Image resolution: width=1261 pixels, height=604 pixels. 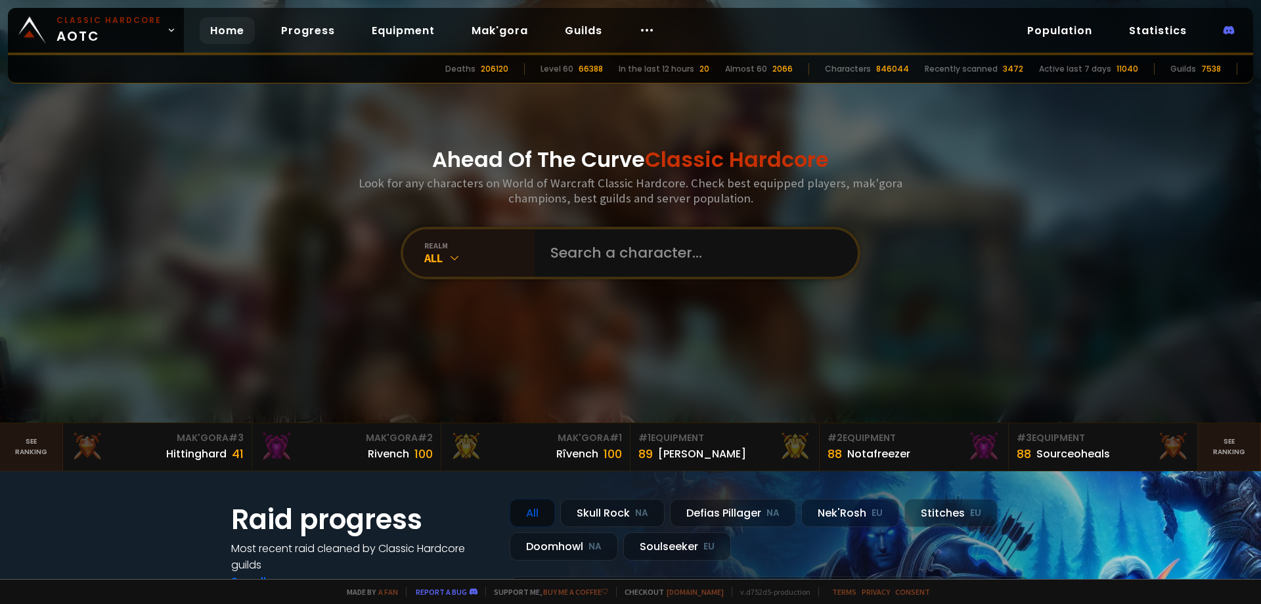 What do you see at coordinates (495, 69) in the screenshot?
I see `div: 206120` at bounding box center [495, 69].